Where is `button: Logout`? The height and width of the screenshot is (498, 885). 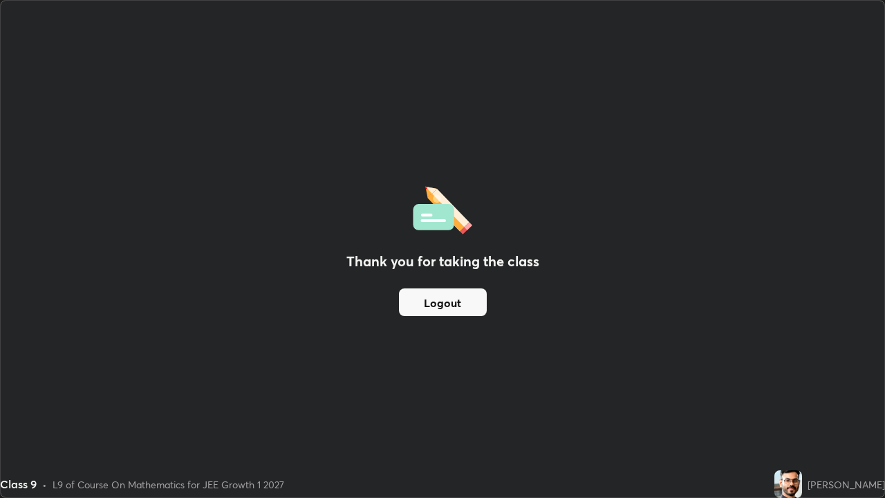
button: Logout is located at coordinates (443, 302).